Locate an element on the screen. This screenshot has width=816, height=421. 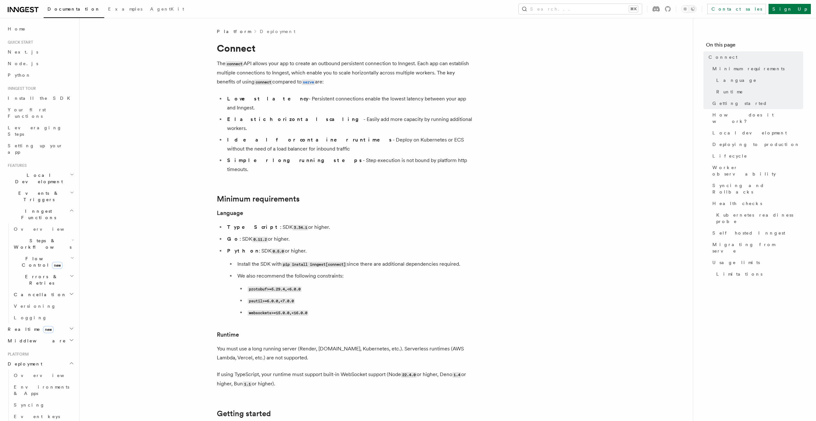
span: Your first Functions is located at coordinates (27, 113).